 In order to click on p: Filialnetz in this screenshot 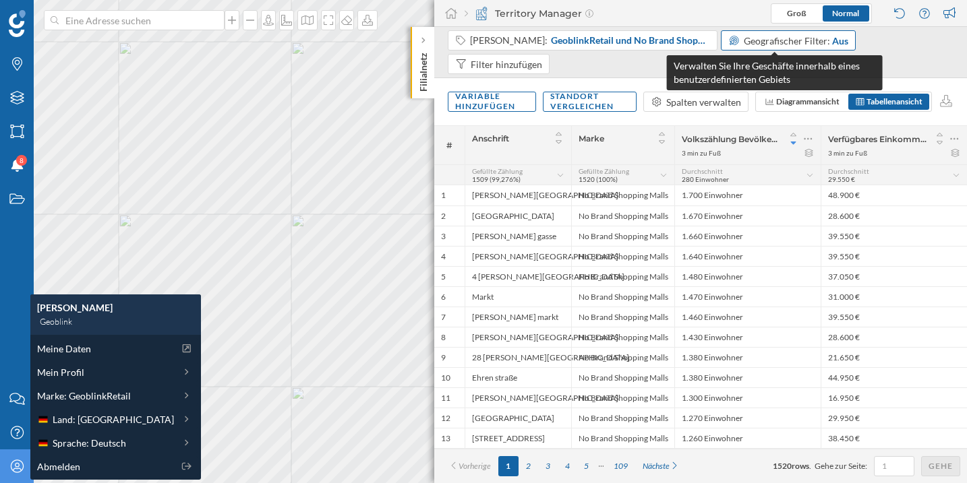, I will do `click(423, 69)`.